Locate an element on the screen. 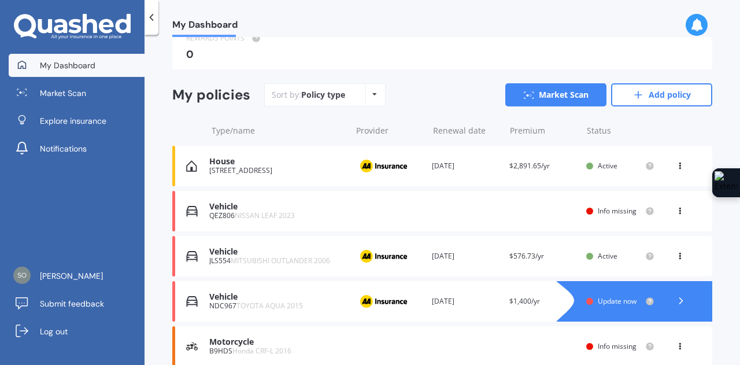 The height and width of the screenshot is (365, 740). span: Market Scan is located at coordinates (63, 93).